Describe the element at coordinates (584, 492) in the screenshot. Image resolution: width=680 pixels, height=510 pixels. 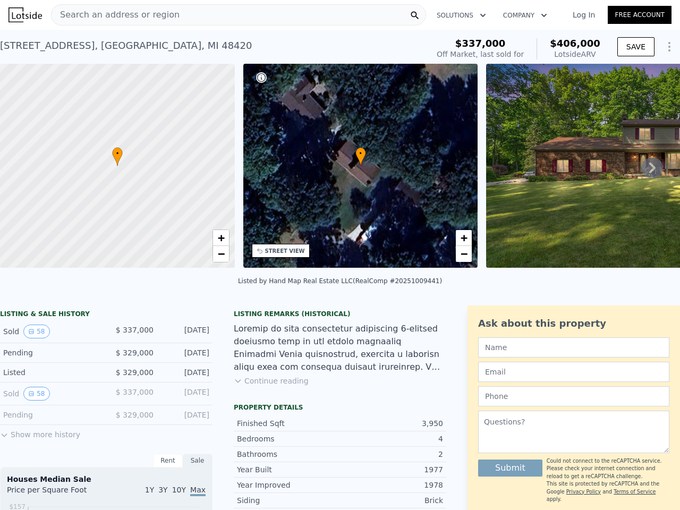
I see `a: Privacy Policy` at that location.